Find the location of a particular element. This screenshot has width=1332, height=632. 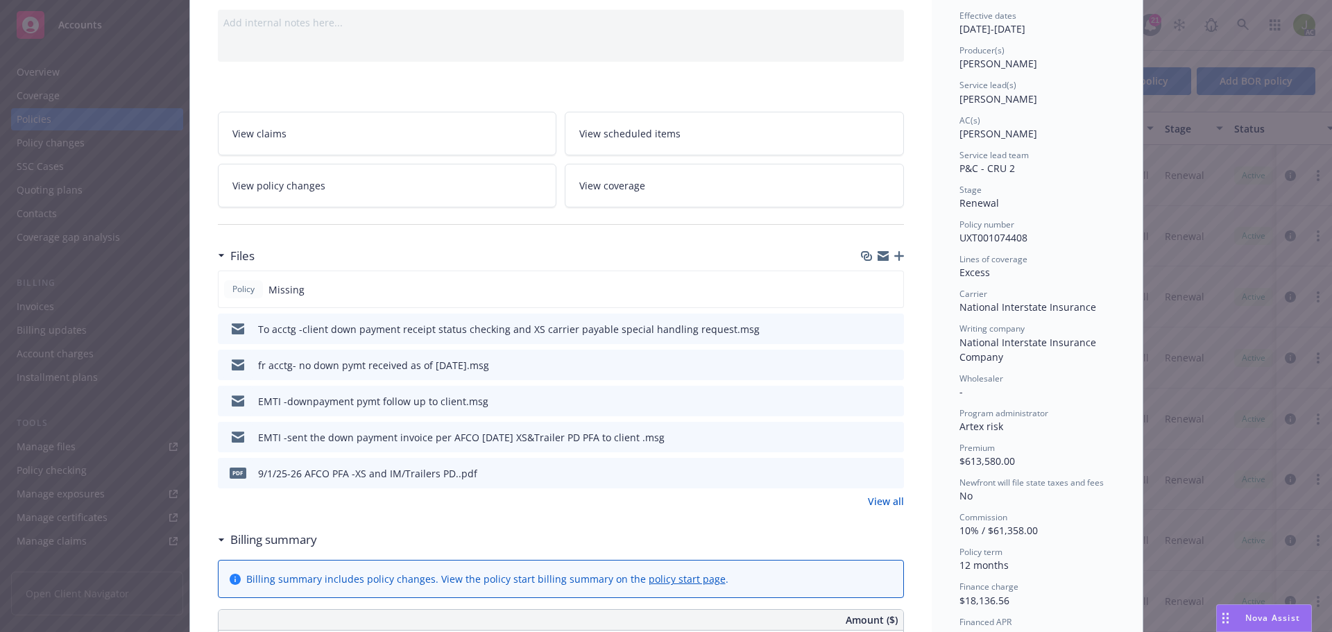

span: Artex risk is located at coordinates (981, 426).